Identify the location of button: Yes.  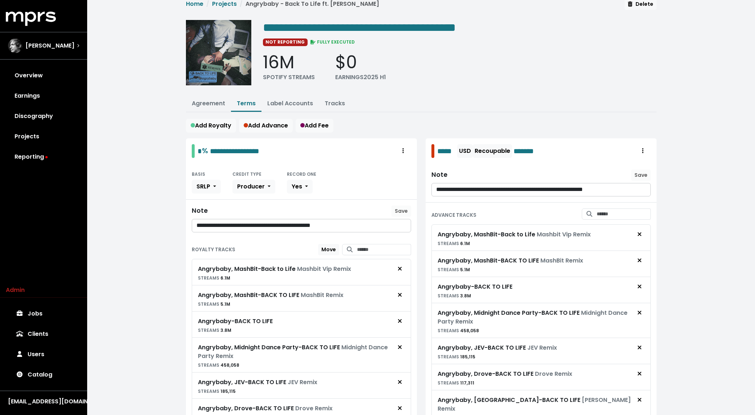
(299, 187).